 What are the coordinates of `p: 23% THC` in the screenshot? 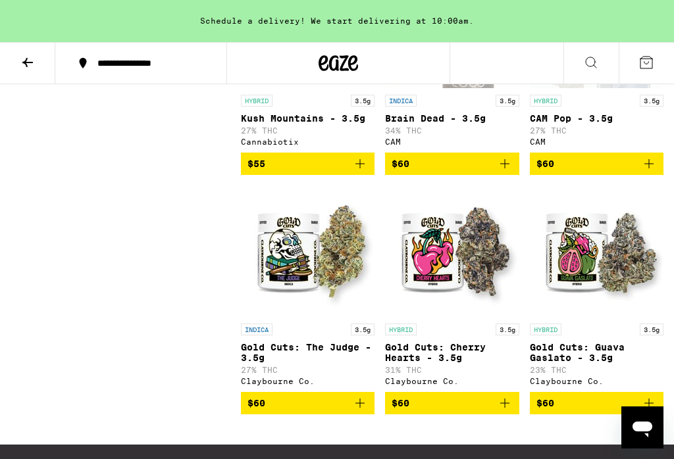 It's located at (596, 370).